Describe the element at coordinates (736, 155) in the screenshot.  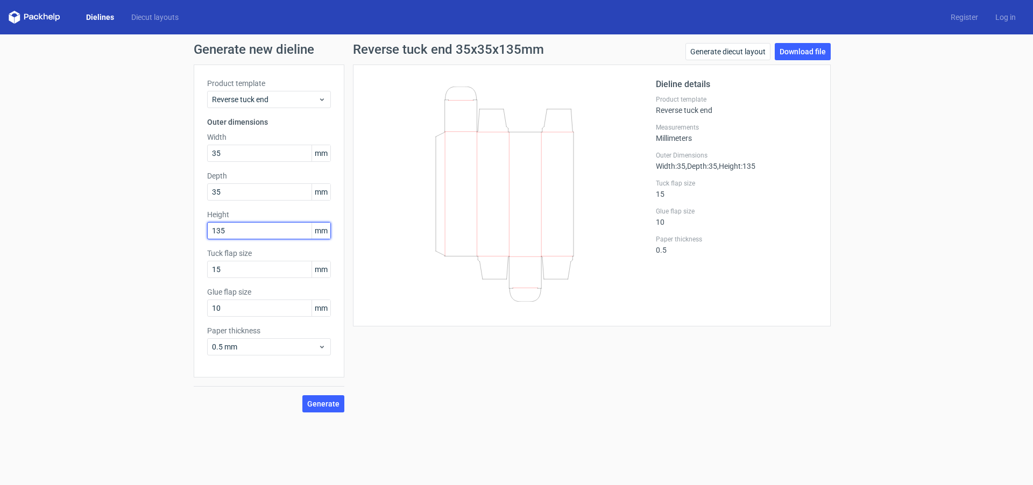
I see `label: Outer Dimensions` at that location.